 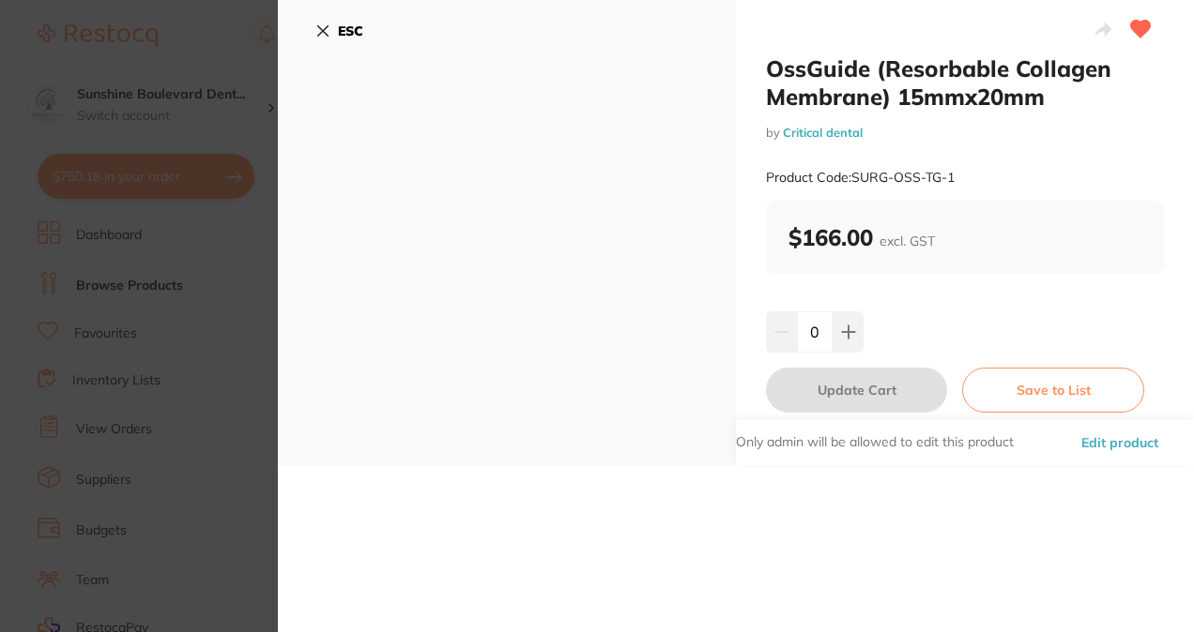 What do you see at coordinates (906, 241) in the screenshot?
I see `span: excl. GST` at bounding box center [906, 241].